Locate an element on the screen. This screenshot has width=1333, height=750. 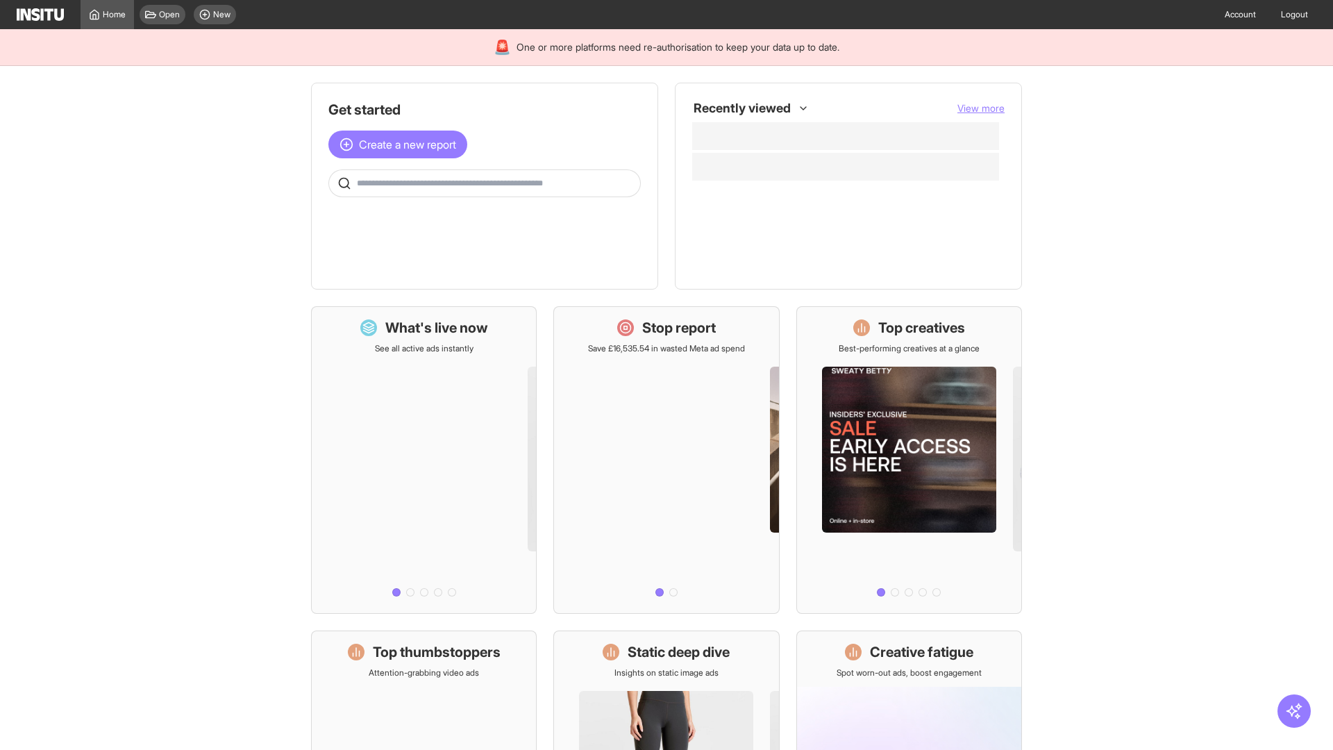
a: Top creativesBest-performing creatives at a glance is located at coordinates (909, 460).